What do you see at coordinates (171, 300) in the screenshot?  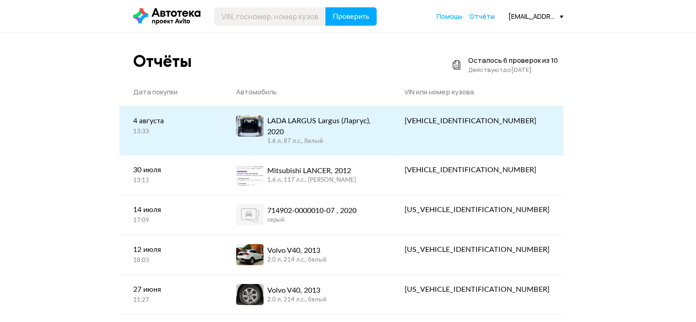 I see `div: 11:27` at bounding box center [171, 300].